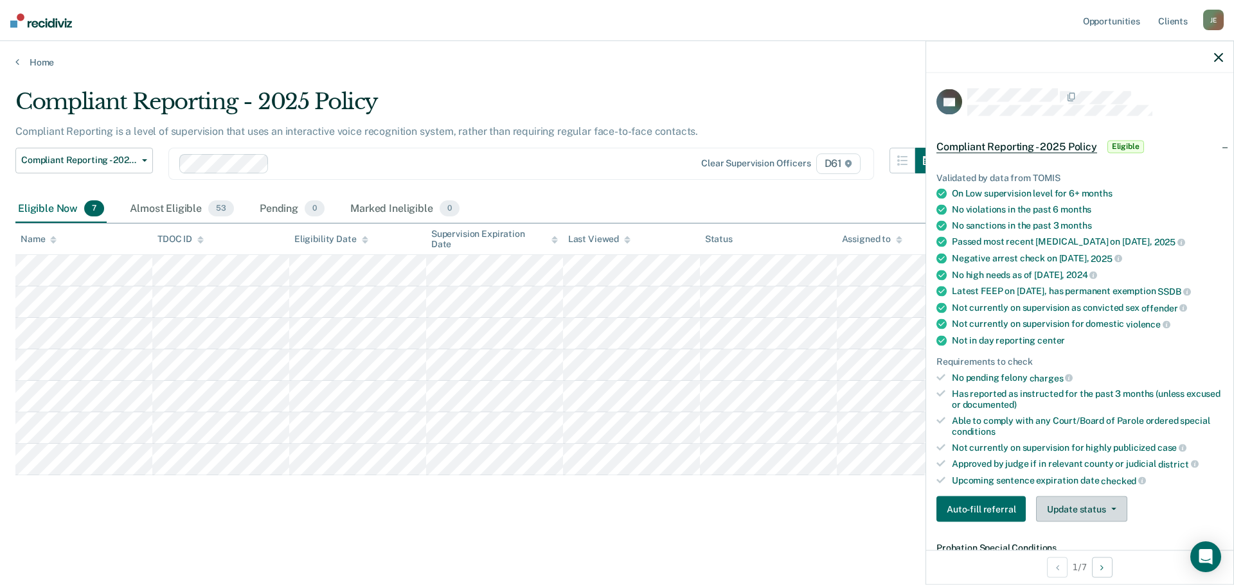  What do you see at coordinates (1102, 567) in the screenshot?
I see `button: Next Opportunity` at bounding box center [1102, 567].